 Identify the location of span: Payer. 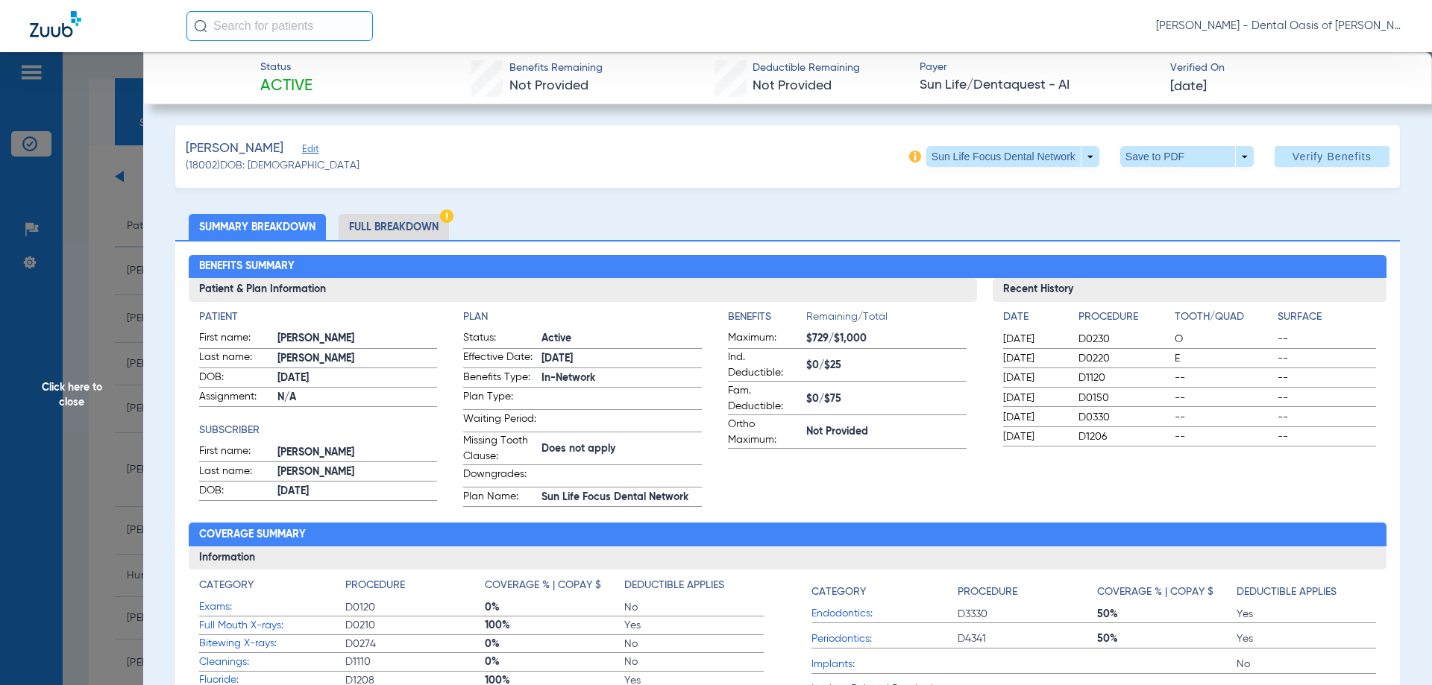
(1038, 67).